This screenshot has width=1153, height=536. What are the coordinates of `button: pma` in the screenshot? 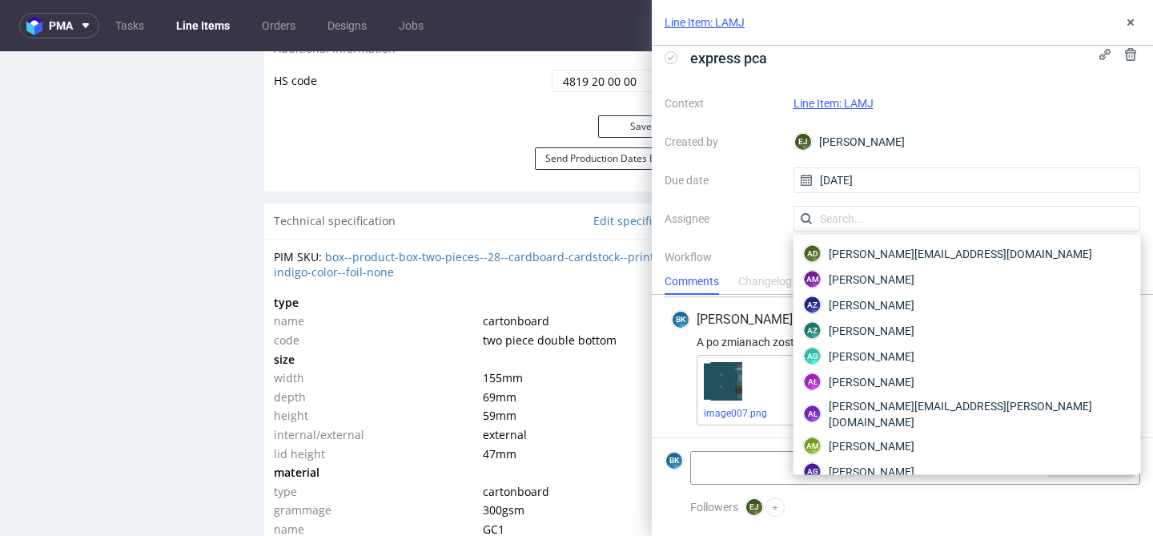 It's located at (59, 26).